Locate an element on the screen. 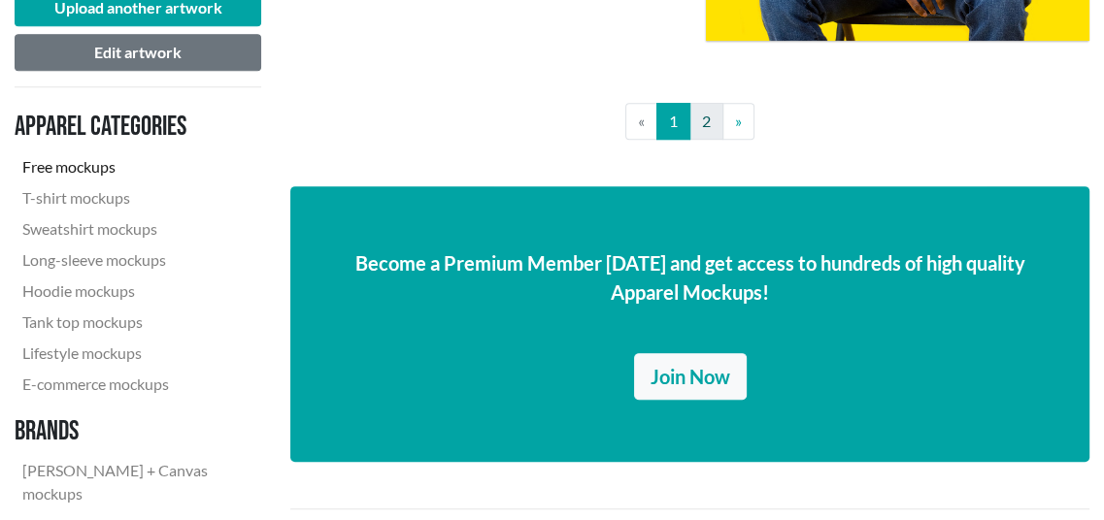  a: T-shirt mockups is located at coordinates (130, 197).